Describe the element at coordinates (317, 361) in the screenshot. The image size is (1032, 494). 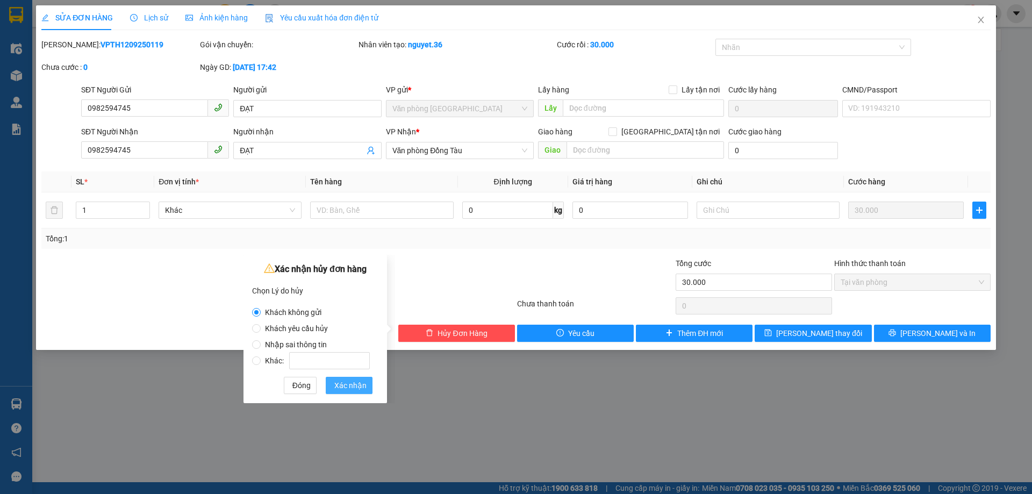
I see `span: Khác:` at that location.